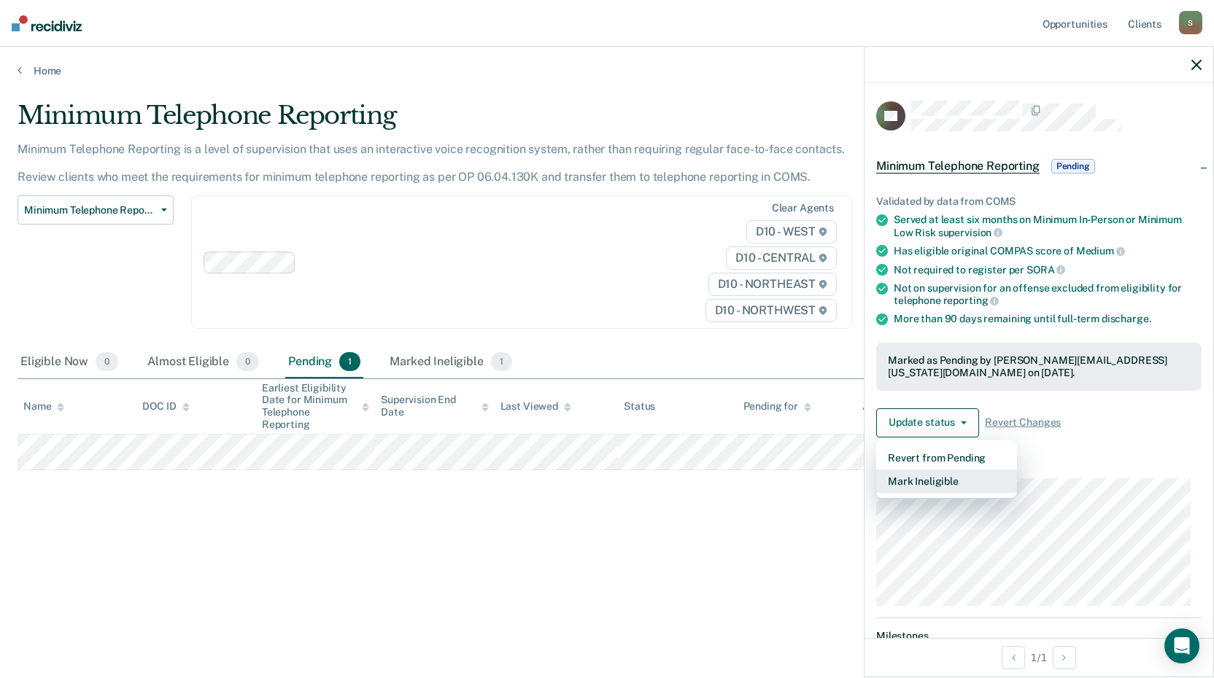 This screenshot has height=678, width=1214. Describe the element at coordinates (1039, 636) in the screenshot. I see `dt: Milestones` at that location.